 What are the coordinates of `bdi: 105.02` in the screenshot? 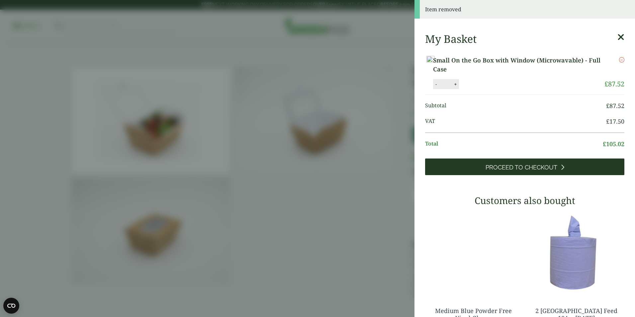 It's located at (614, 144).